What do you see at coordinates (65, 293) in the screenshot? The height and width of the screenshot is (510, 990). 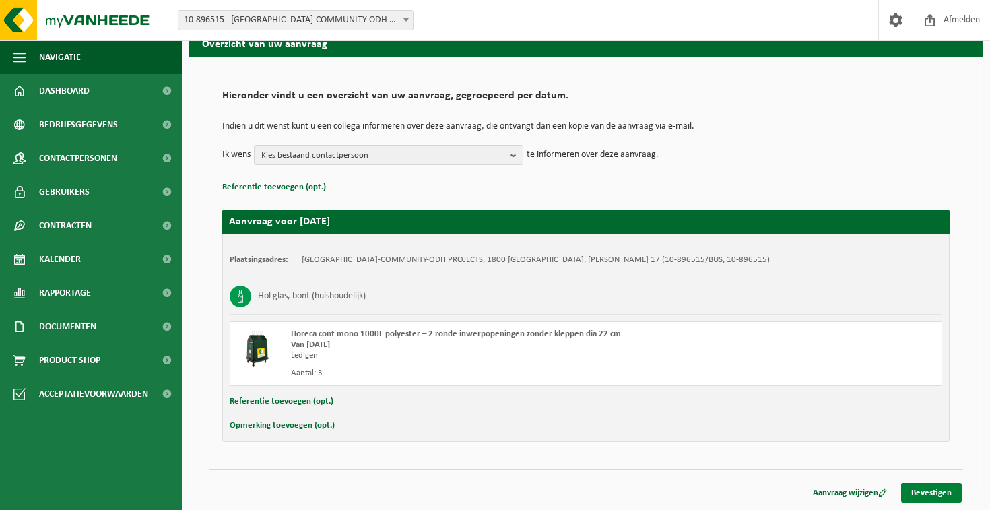 I see `span: Rapportage` at bounding box center [65, 293].